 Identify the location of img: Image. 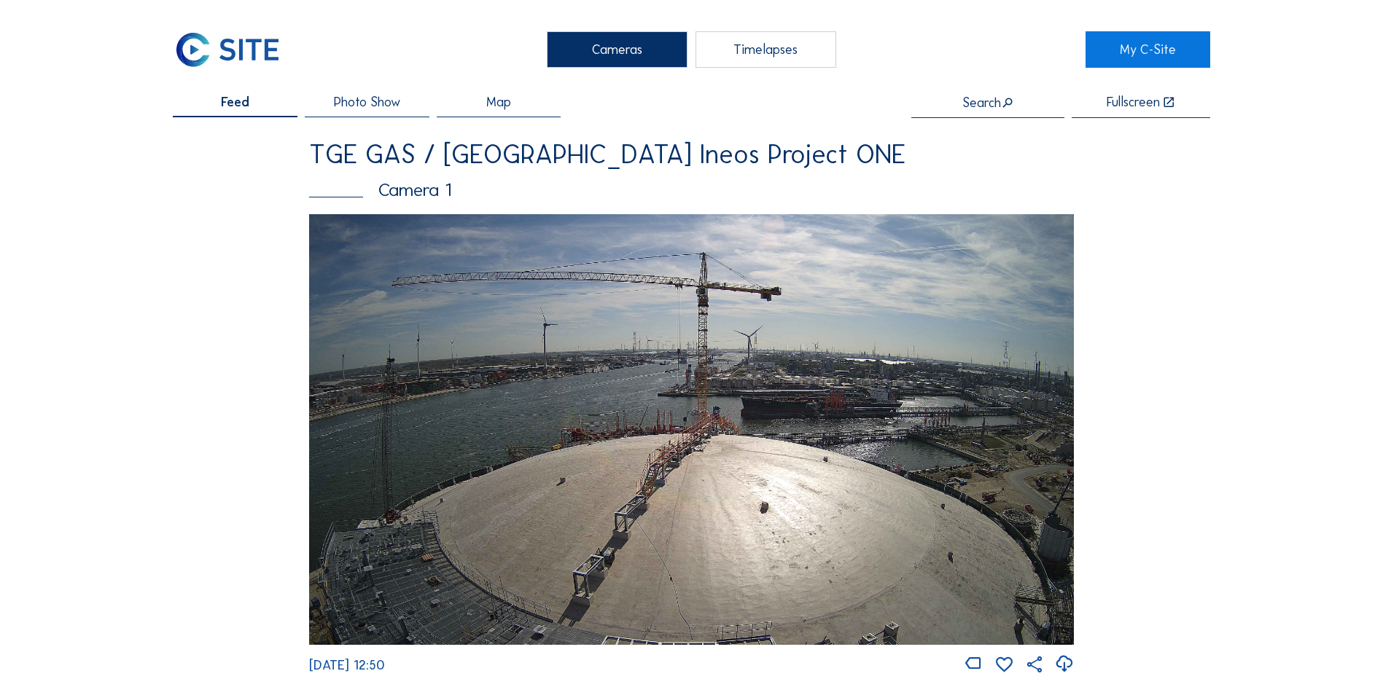
(691, 429).